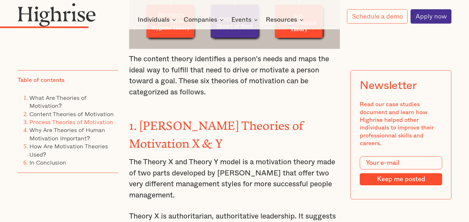  What do you see at coordinates (401, 180) in the screenshot?
I see `input: Keep me posted` at bounding box center [401, 180].